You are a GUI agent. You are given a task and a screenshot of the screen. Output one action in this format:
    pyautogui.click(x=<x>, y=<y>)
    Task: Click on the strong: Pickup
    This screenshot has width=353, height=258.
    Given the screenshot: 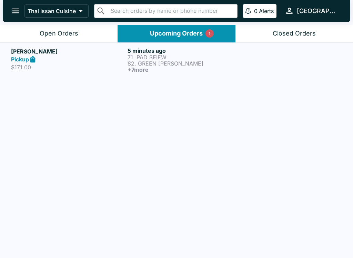 What is the action you would take?
    pyautogui.click(x=20, y=59)
    